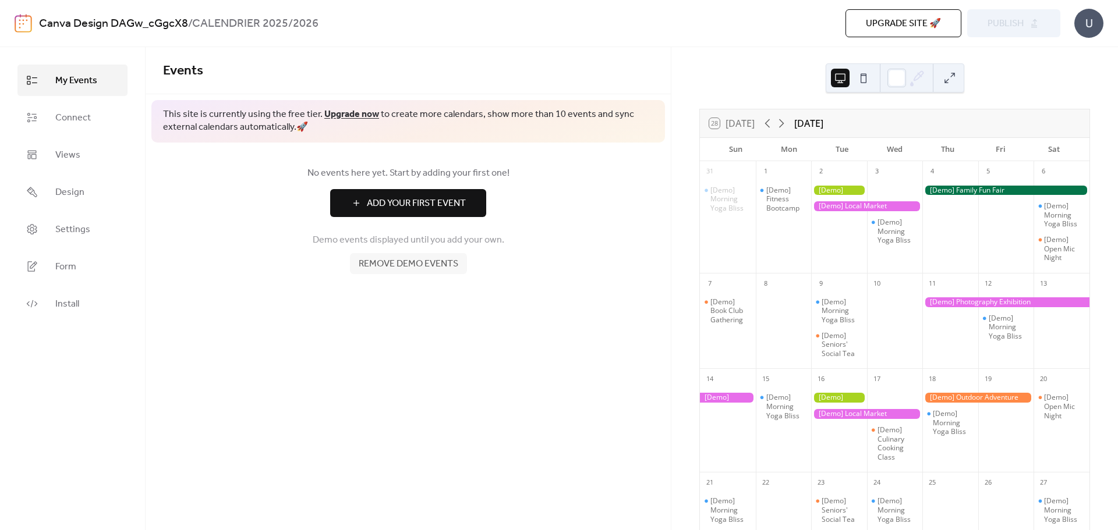 This screenshot has width=1118, height=530. What do you see at coordinates (877, 172) in the screenshot?
I see `div: 3` at bounding box center [877, 172].